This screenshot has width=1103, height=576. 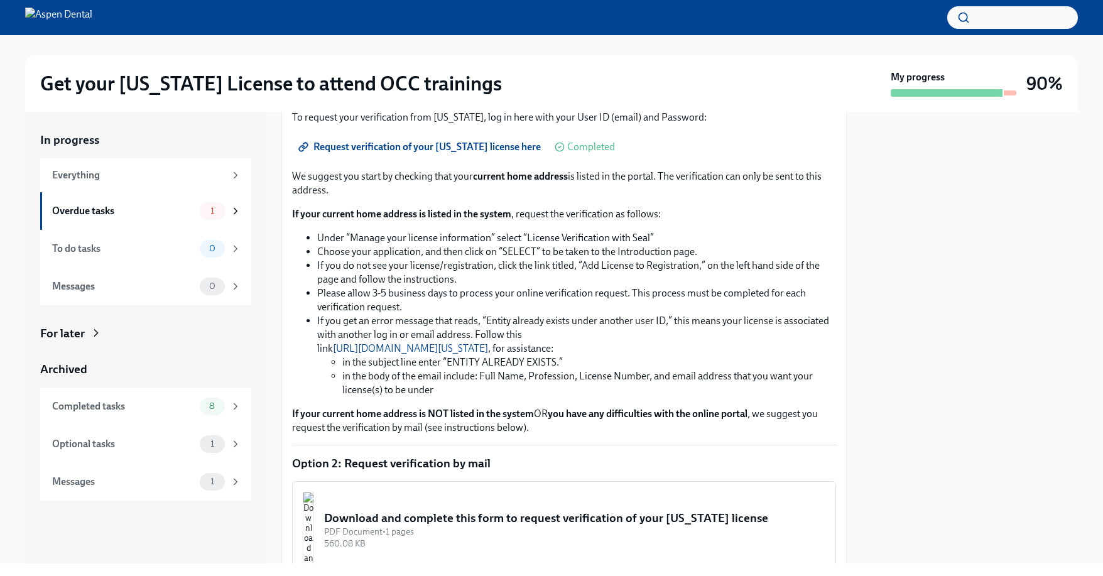 I want to click on div: PDF Document • 1 pages, so click(x=575, y=531).